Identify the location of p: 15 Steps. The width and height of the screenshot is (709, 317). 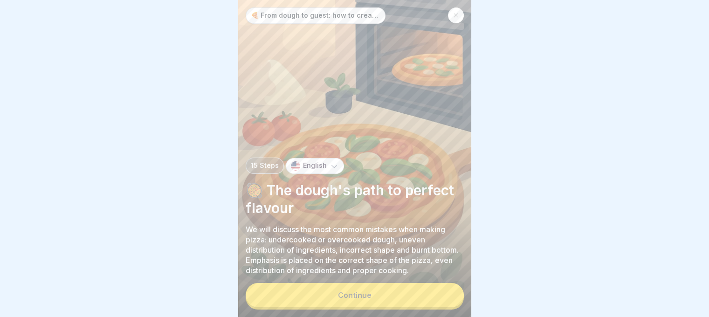
(265, 165).